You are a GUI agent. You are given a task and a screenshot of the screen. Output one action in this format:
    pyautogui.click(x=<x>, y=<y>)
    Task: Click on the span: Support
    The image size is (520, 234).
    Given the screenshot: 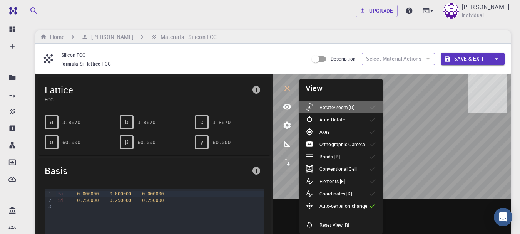 What is the action you would take?
    pyautogui.click(x=29, y=9)
    